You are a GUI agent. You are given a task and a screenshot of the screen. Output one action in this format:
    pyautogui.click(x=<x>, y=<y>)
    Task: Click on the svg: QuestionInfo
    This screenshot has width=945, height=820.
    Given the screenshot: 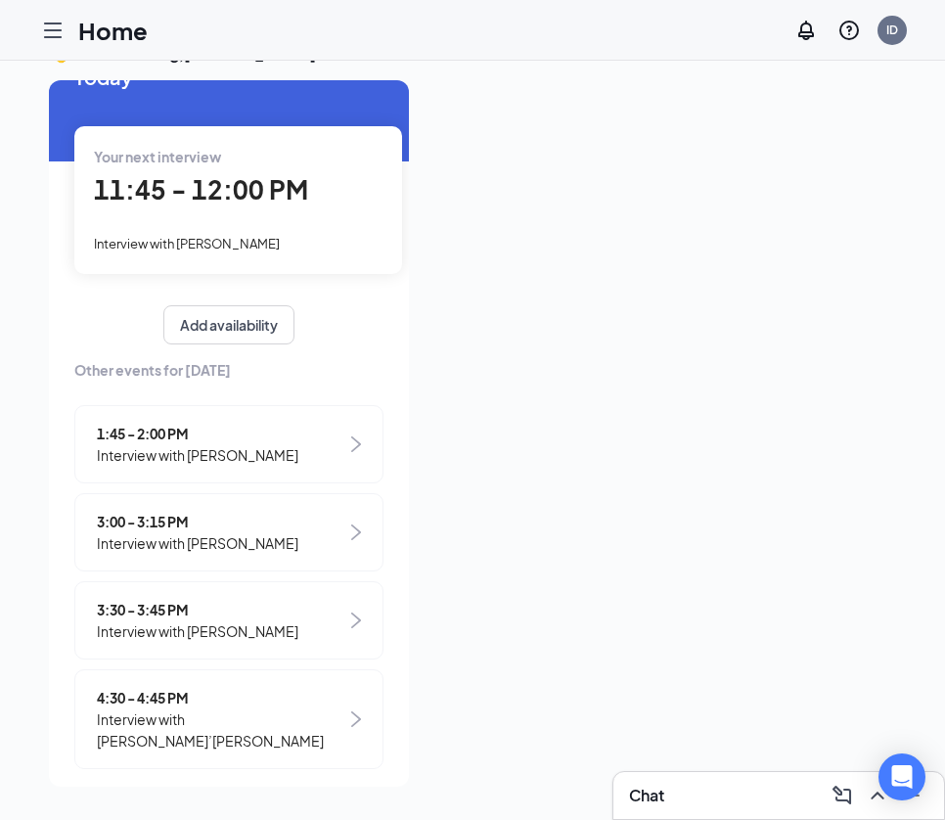 What is the action you would take?
    pyautogui.click(x=849, y=30)
    